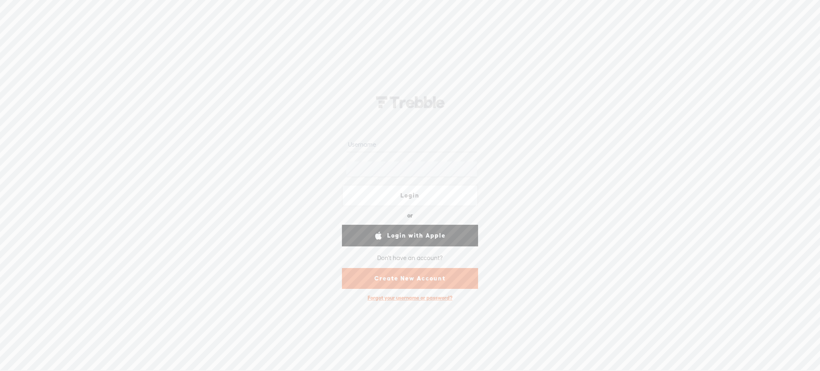 This screenshot has height=371, width=820. Describe the element at coordinates (410, 236) in the screenshot. I see `a: Login with Apple` at that location.